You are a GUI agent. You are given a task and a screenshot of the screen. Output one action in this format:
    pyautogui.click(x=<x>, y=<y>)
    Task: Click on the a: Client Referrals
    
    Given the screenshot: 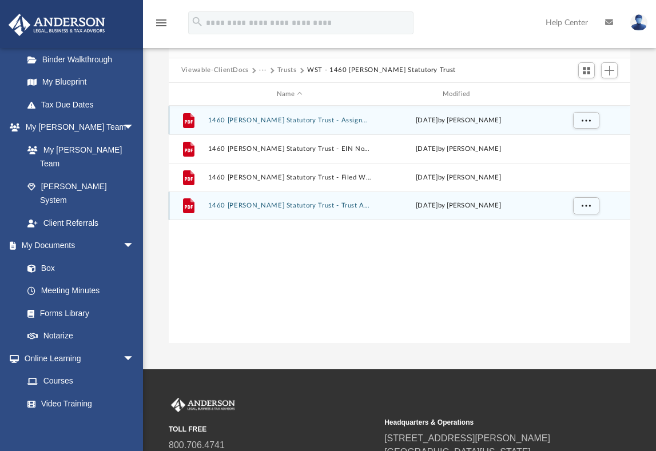 What is the action you would take?
    pyautogui.click(x=81, y=223)
    